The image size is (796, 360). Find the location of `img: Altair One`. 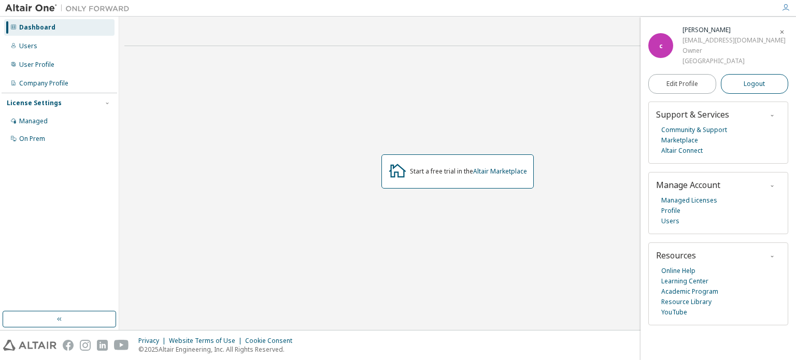

img: Altair One is located at coordinates (70, 8).